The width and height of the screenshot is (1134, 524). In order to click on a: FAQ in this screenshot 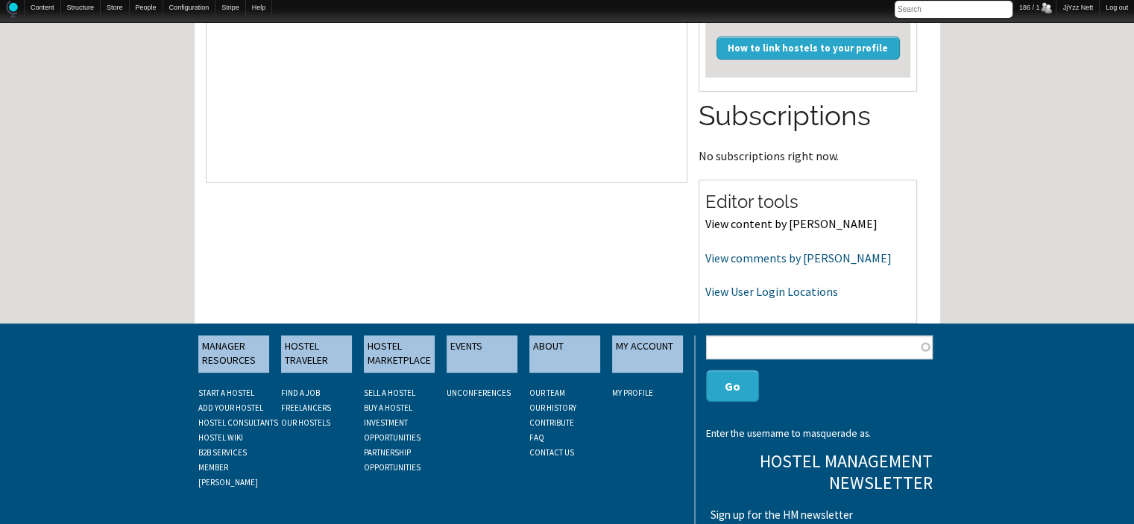, I will do `click(537, 438)`.